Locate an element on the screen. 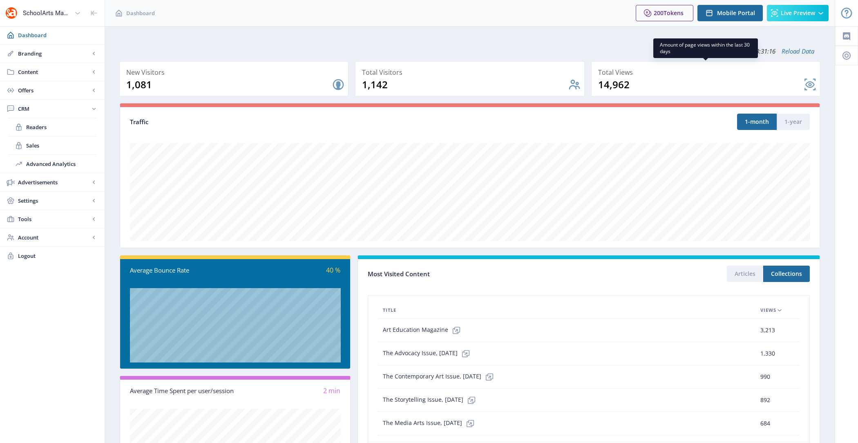 This screenshot has height=443, width=858. div: 1,081 is located at coordinates (229, 85).